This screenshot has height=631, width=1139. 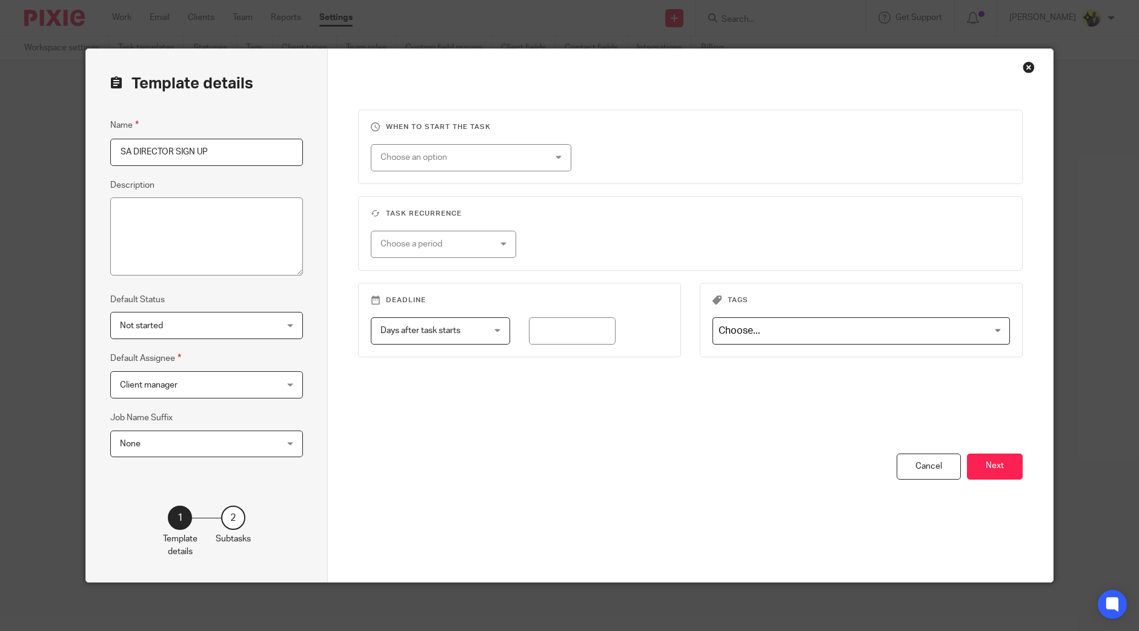 I want to click on label: Default Assignee, so click(x=145, y=358).